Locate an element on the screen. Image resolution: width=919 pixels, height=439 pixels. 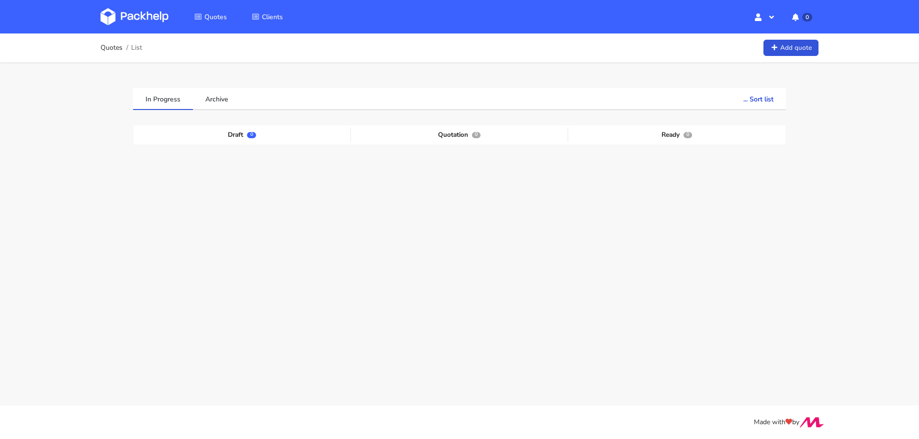
button: 0 is located at coordinates (801, 17).